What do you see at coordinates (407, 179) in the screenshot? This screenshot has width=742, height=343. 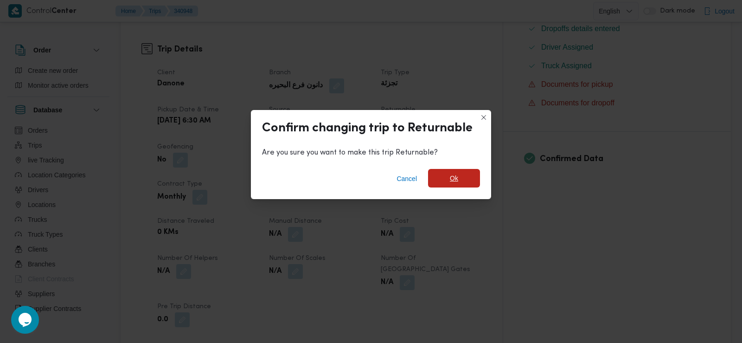 I see `button: Cancel` at bounding box center [407, 179].